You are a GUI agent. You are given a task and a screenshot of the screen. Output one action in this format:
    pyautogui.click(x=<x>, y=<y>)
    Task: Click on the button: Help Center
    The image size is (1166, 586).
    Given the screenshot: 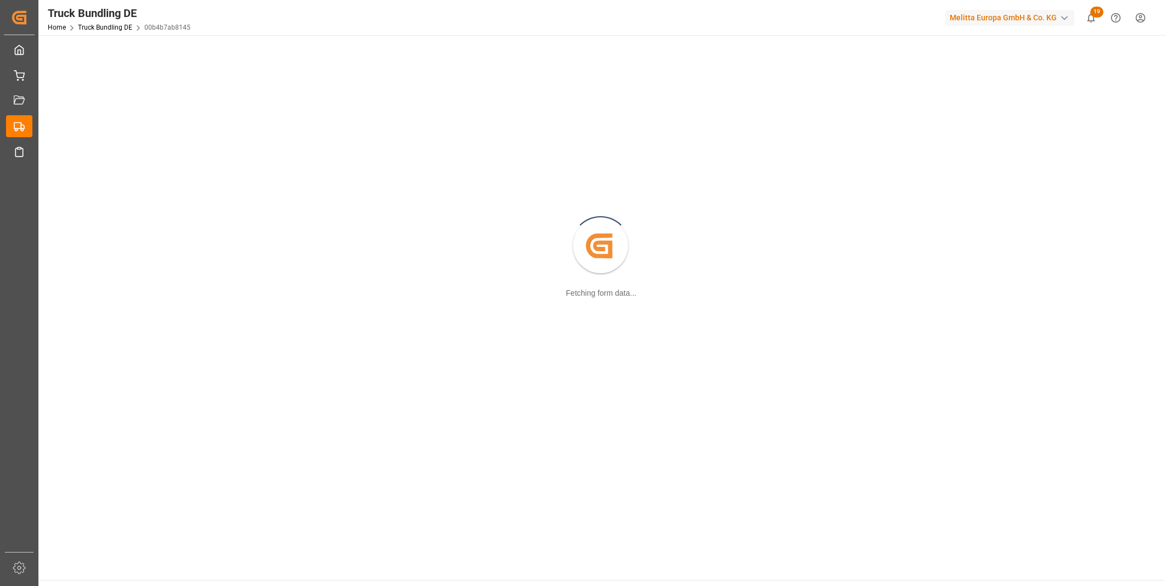 What is the action you would take?
    pyautogui.click(x=1116, y=18)
    